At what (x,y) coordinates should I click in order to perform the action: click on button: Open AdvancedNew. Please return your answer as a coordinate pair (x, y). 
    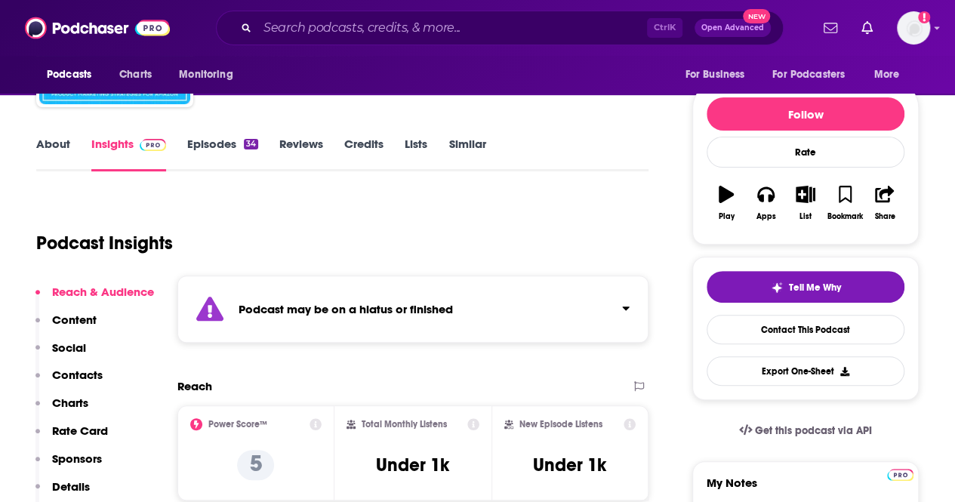
    Looking at the image, I should click on (732, 28).